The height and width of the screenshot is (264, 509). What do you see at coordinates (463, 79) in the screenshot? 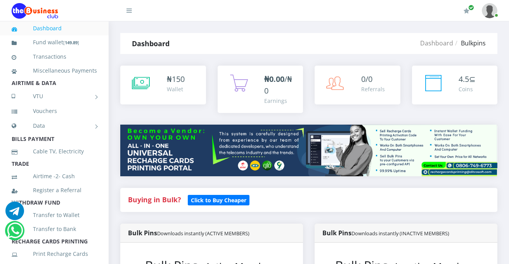
I see `span: 4.5` at bounding box center [463, 79].